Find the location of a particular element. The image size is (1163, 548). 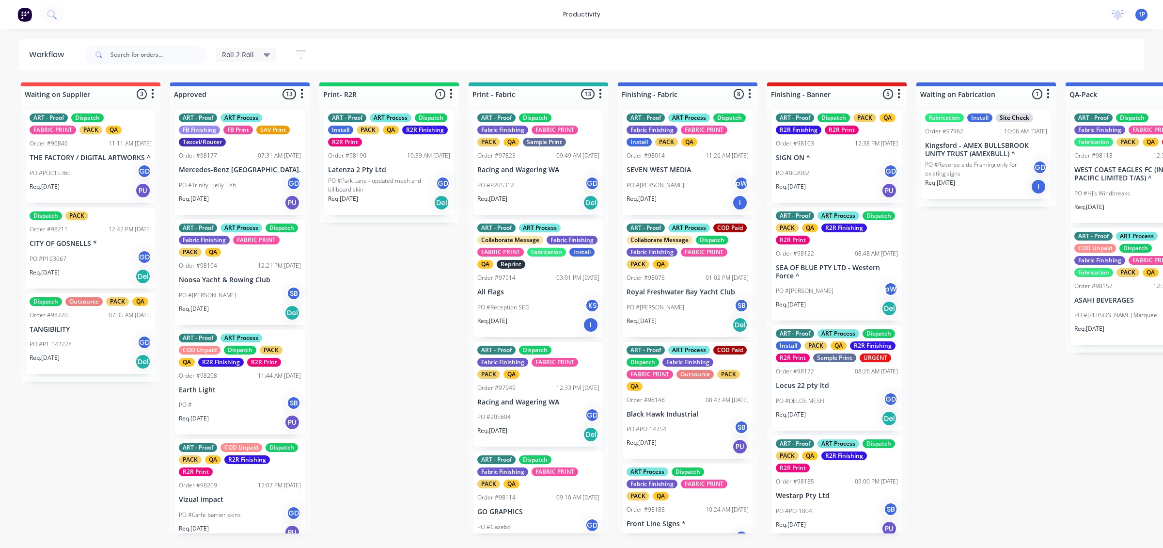

p: PO #Trinity - Jelly Fish is located at coordinates (207, 185).